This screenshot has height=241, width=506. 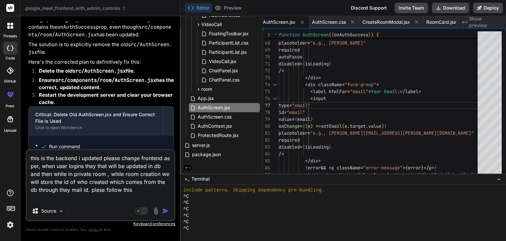 I want to click on div: 71, so click(x=267, y=64).